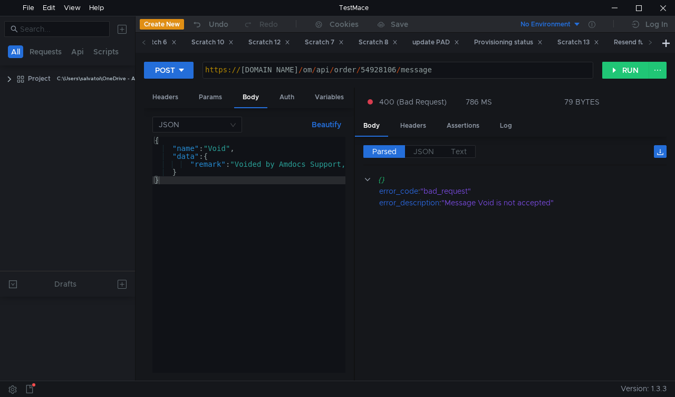  What do you see at coordinates (210, 97) in the screenshot?
I see `div: Params` at bounding box center [210, 97].